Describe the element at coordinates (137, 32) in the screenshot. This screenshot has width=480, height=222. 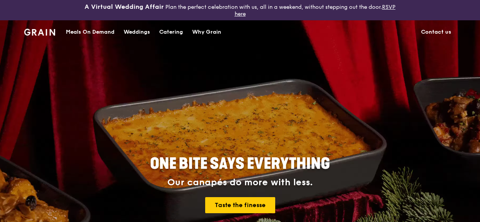
I see `a: Weddings` at that location.